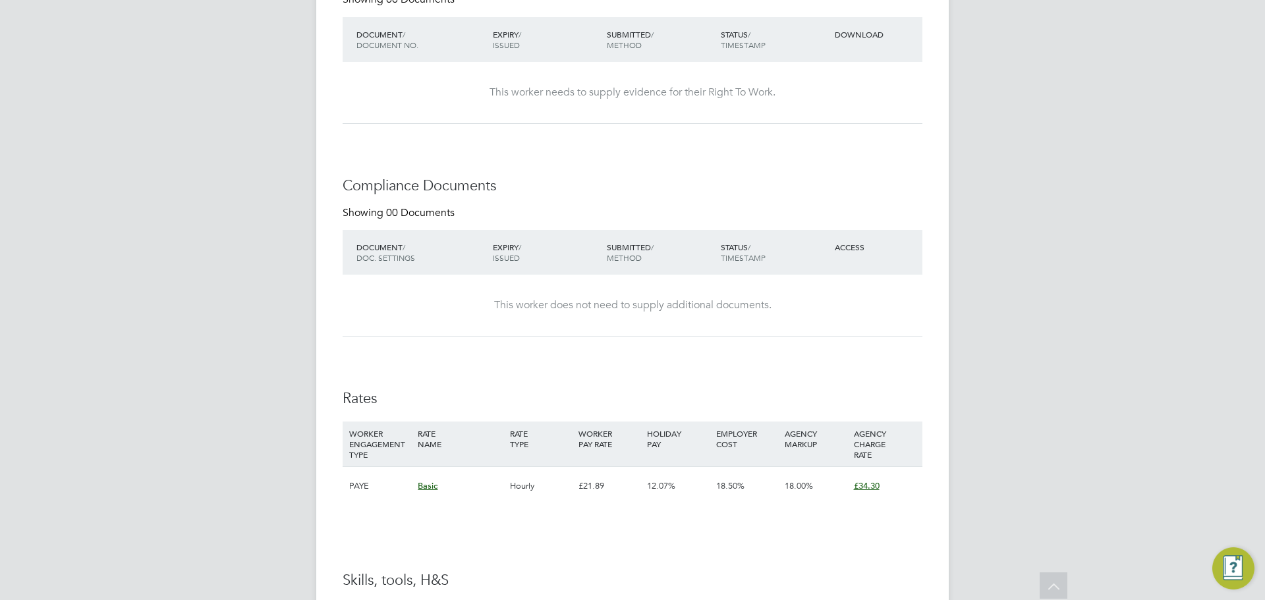  What do you see at coordinates (633, 92) in the screenshot?
I see `div: This worker needs to supply evidence for their Right To Work.` at bounding box center [633, 92].